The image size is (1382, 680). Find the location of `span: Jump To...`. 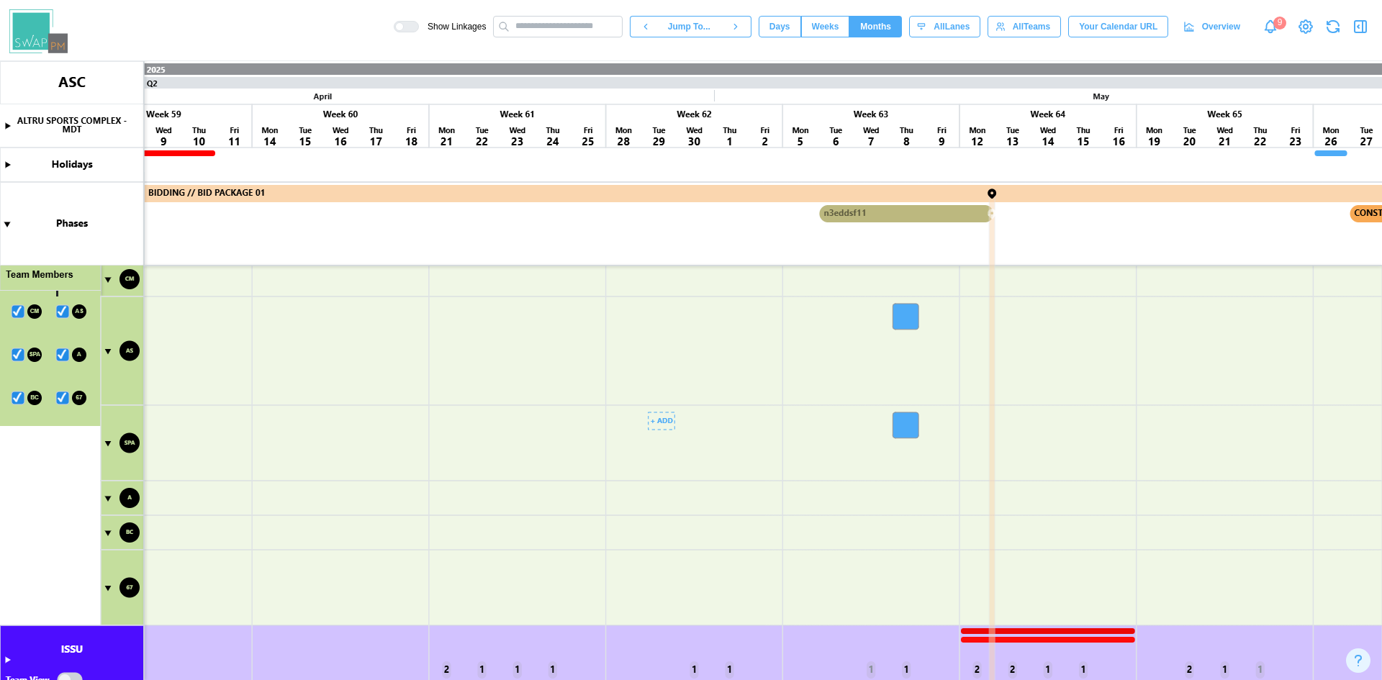

span: Jump To... is located at coordinates (689, 27).